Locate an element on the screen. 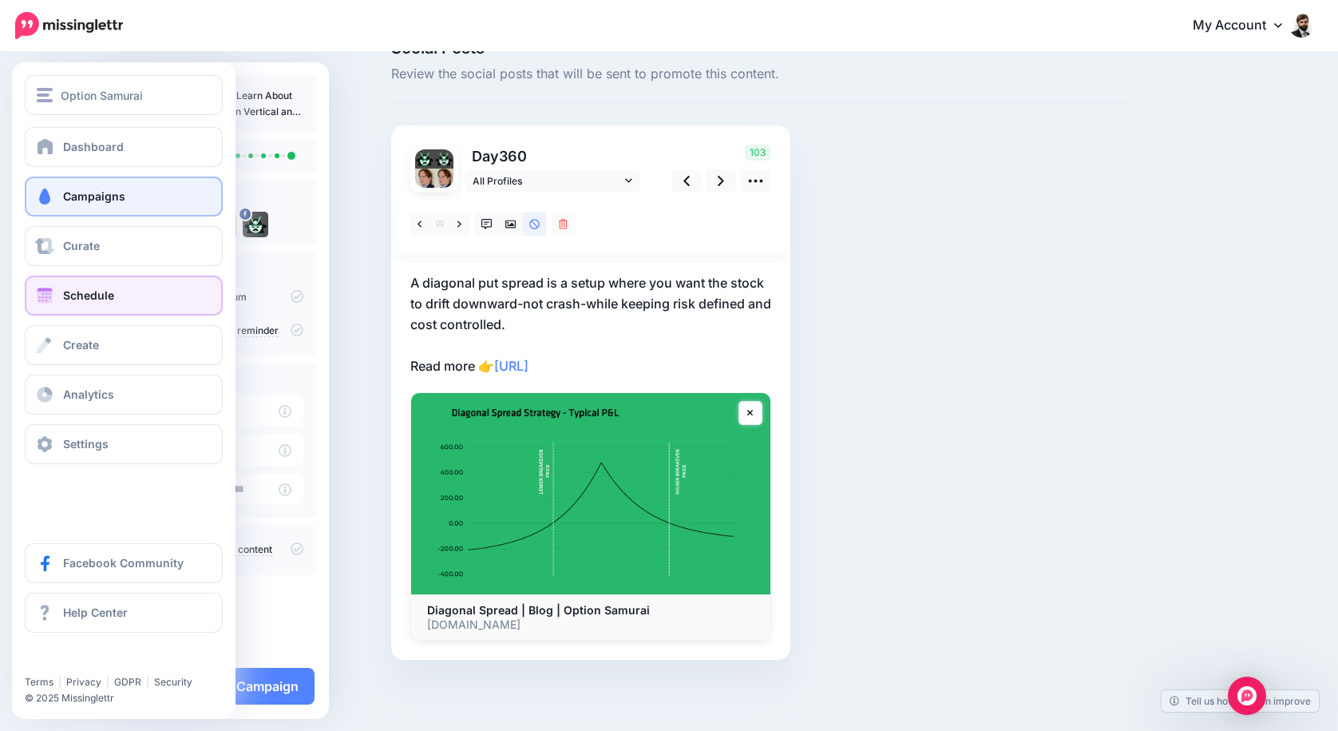 The height and width of the screenshot is (731, 1338). a: Tell us how we can improve is located at coordinates (1240, 700).